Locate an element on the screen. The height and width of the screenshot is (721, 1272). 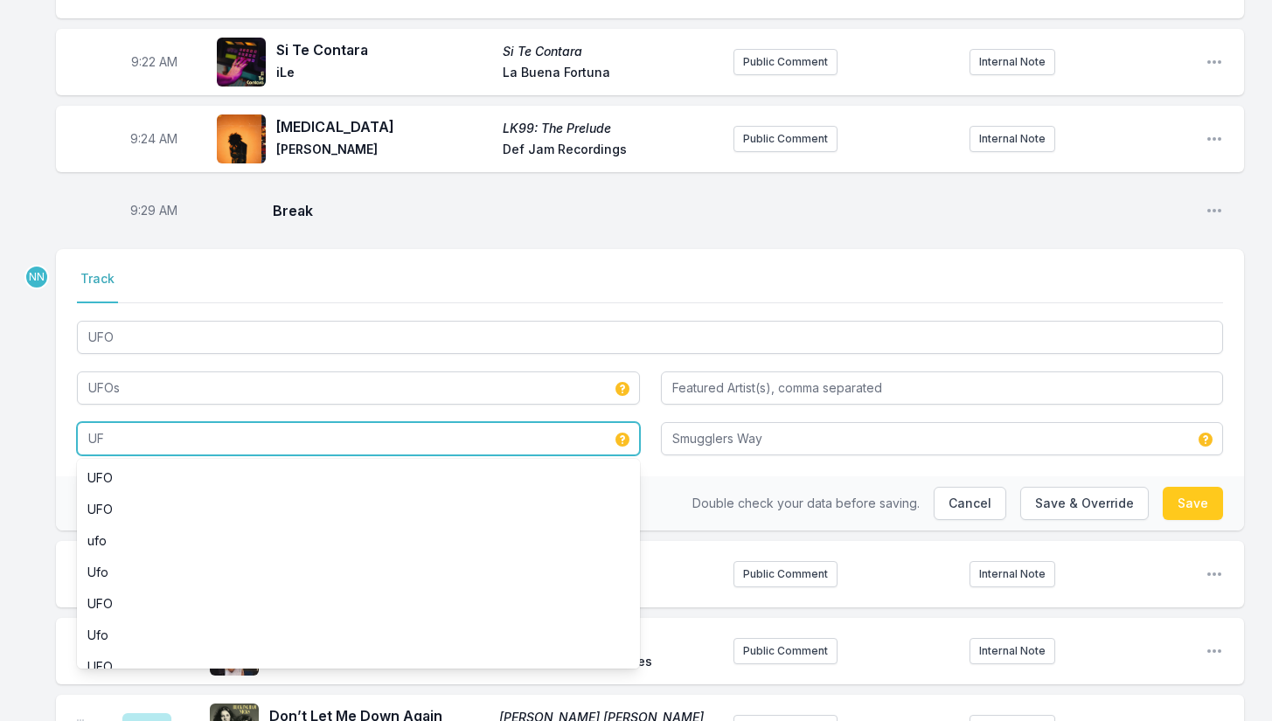
button: Cancel is located at coordinates (970, 504).